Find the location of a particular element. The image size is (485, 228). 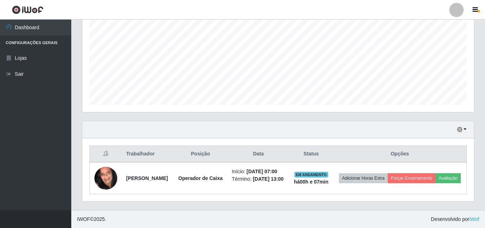

img: 1701891502546.jpeg is located at coordinates (106, 178).